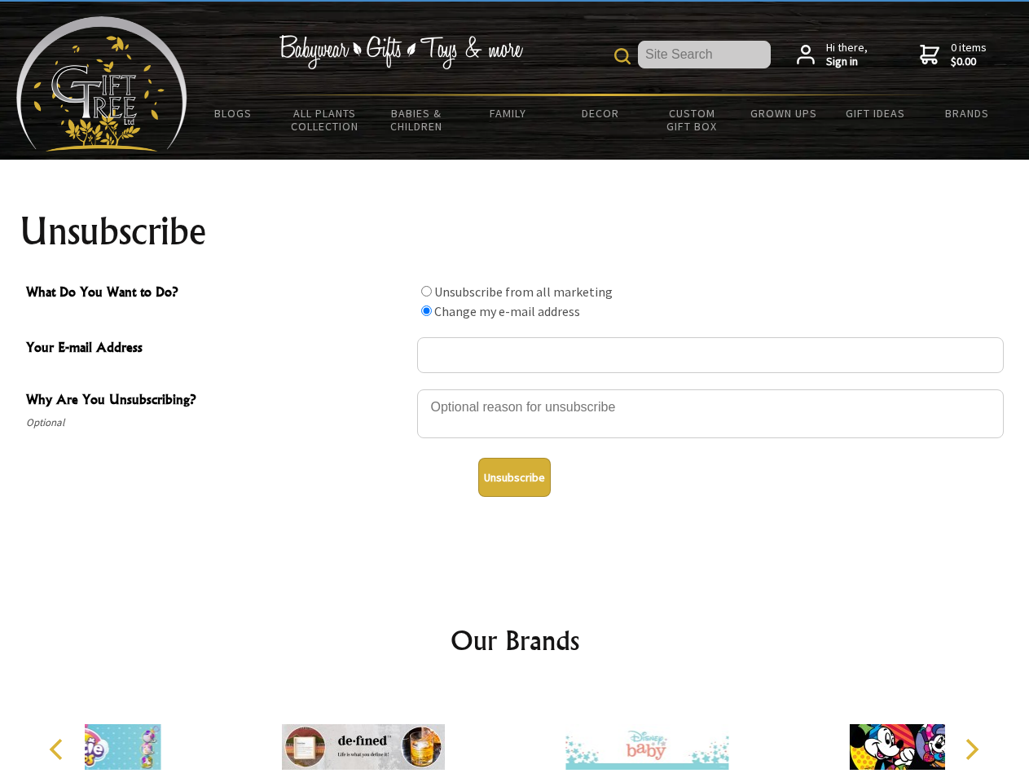 The width and height of the screenshot is (1029, 782). What do you see at coordinates (217, 349) in the screenshot?
I see `span: Your E-mail Address` at bounding box center [217, 349].